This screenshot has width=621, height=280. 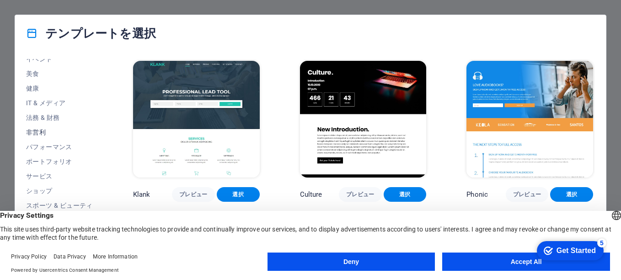 What do you see at coordinates (72, 6) in the screenshot?
I see `div: 5` at bounding box center [72, 6].